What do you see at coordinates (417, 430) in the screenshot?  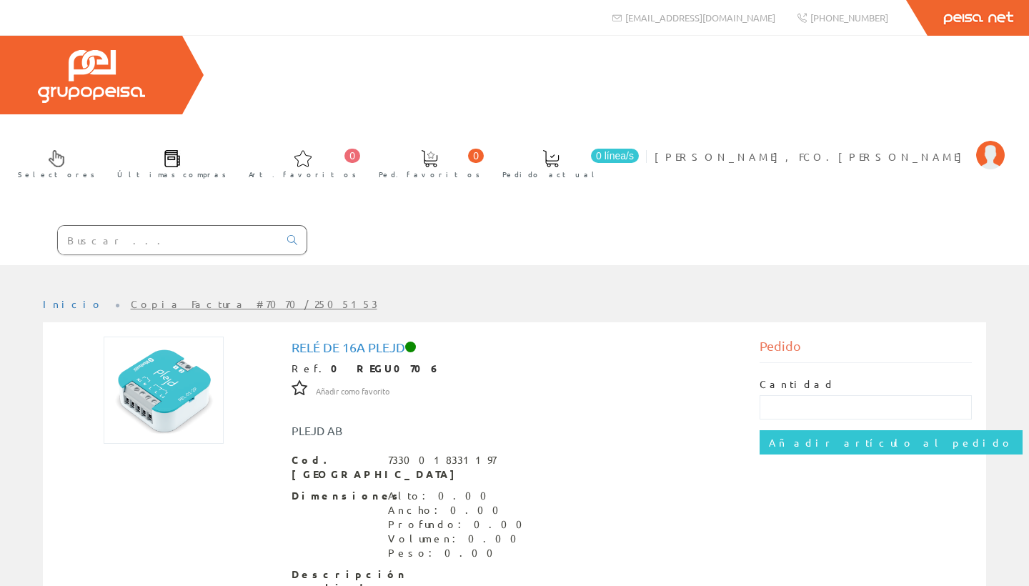 I see `div: PLEJD AB` at bounding box center [417, 430].